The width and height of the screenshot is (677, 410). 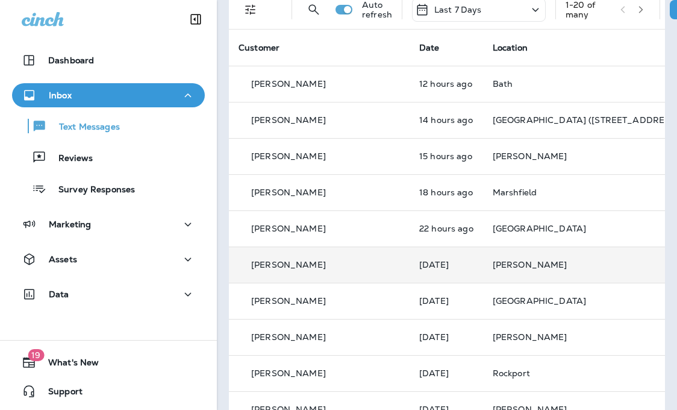 I want to click on p: Sep 14, 2025 05:07 AM, so click(x=446, y=301).